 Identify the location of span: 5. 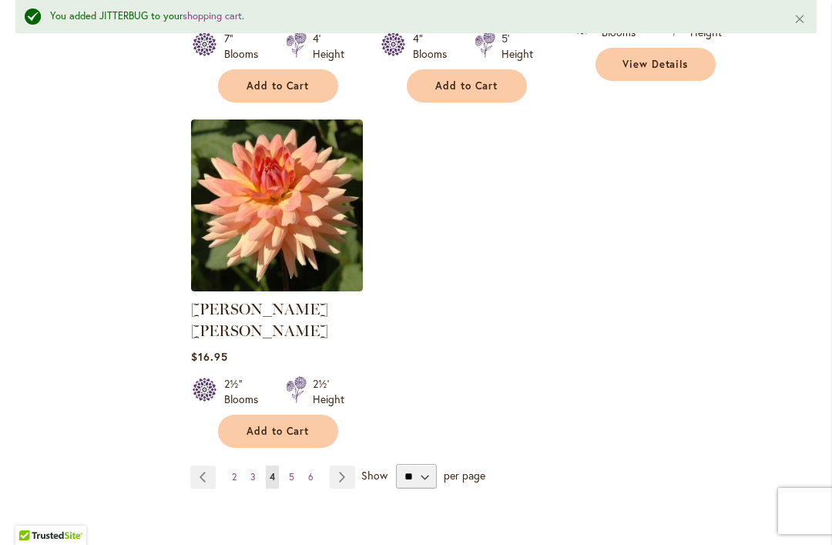
(291, 476).